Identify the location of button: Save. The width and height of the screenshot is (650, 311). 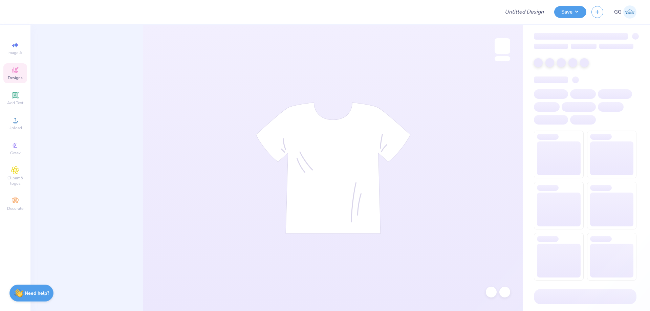
(570, 12).